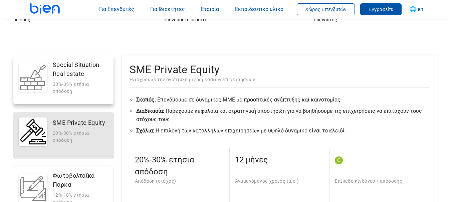 The image size is (451, 202). What do you see at coordinates (248, 100) in the screenshot?
I see `span: Επενδύουμε σε δυναμικές ΜΜΕ με προοπτικές ανάπτυξης και καινοτομίας` at bounding box center [248, 100].